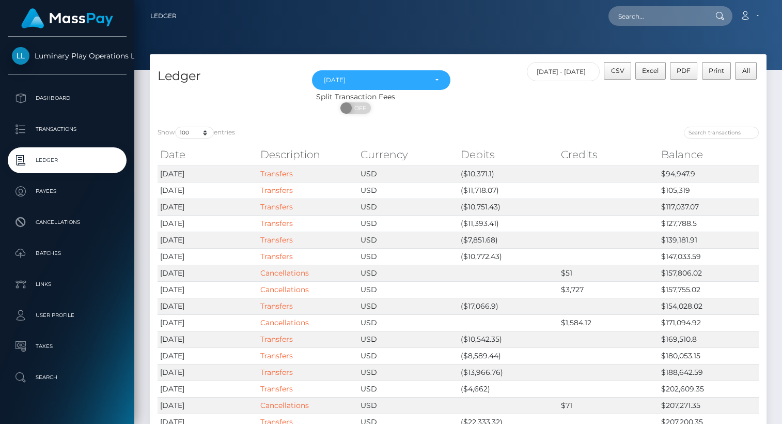  What do you see at coordinates (617, 71) in the screenshot?
I see `button: CSV` at bounding box center [617, 71].